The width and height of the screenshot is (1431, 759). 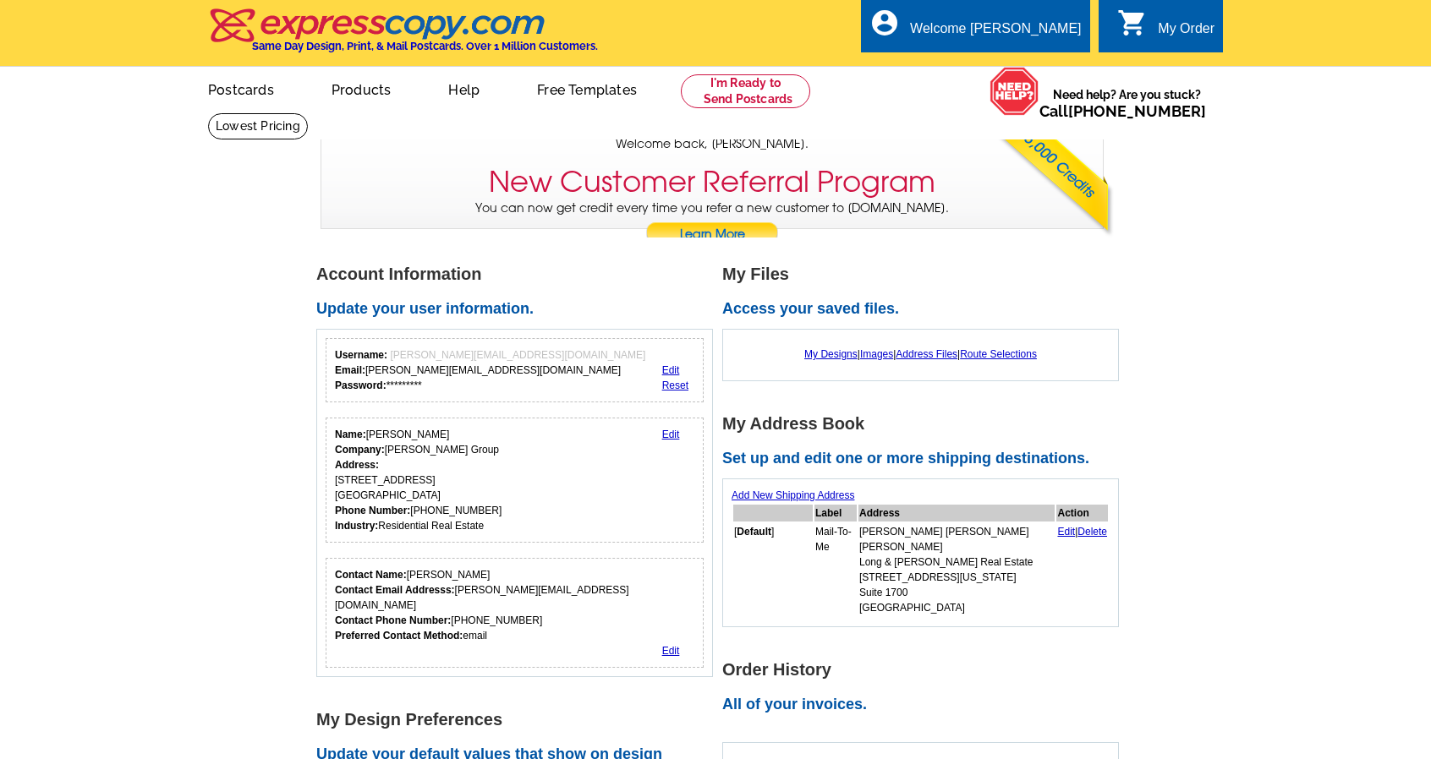 I want to click on div: My Order, so click(x=1185, y=33).